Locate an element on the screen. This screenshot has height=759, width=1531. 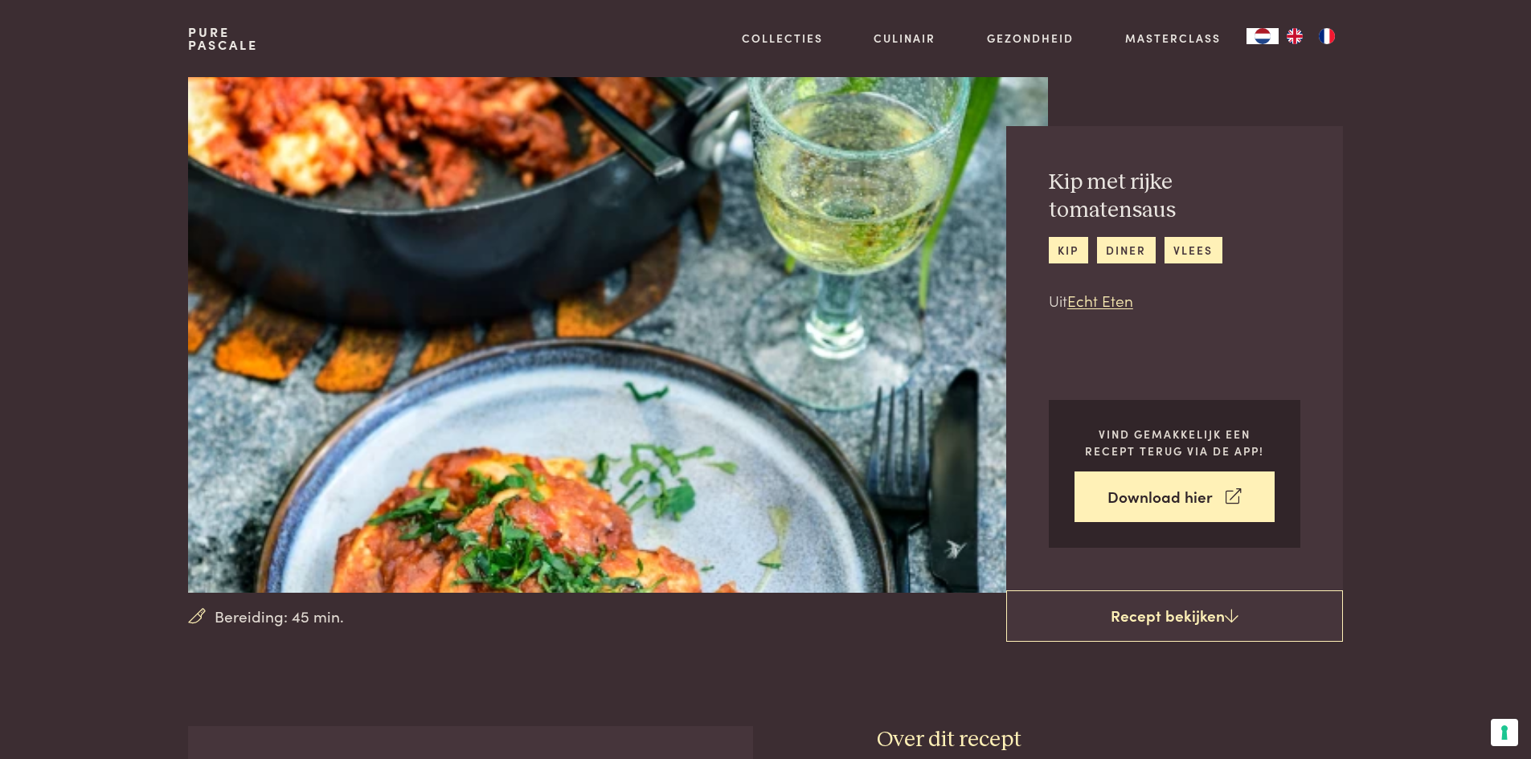
a: Download hier is located at coordinates (1174, 497).